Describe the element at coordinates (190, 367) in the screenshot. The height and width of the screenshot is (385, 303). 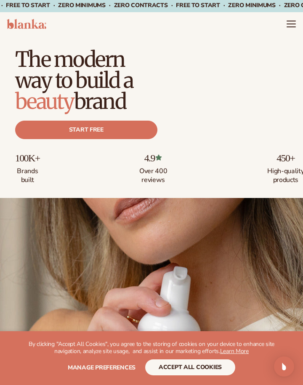
I see `button: accept all cookies` at that location.